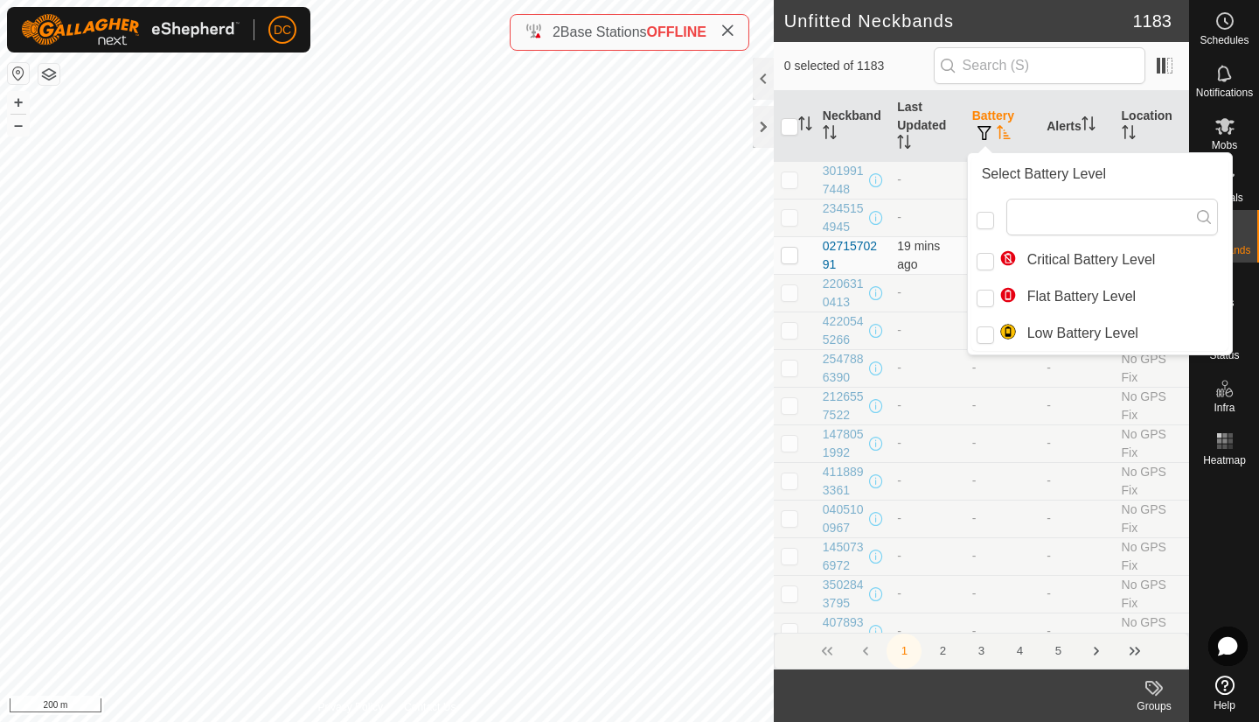 The image size is (1259, 722). Describe the element at coordinates (844, 368) in the screenshot. I see `div: 2547886390` at that location.